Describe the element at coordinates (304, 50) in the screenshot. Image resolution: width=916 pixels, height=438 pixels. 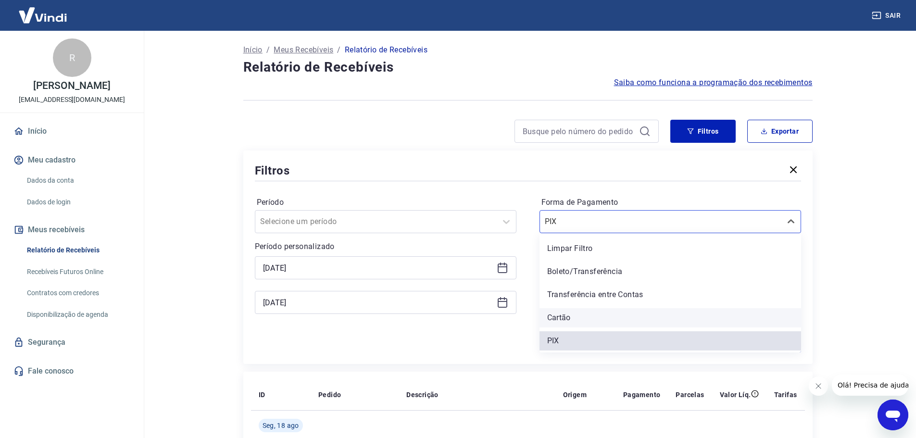
I see `p: Meus Recebíveis` at that location.